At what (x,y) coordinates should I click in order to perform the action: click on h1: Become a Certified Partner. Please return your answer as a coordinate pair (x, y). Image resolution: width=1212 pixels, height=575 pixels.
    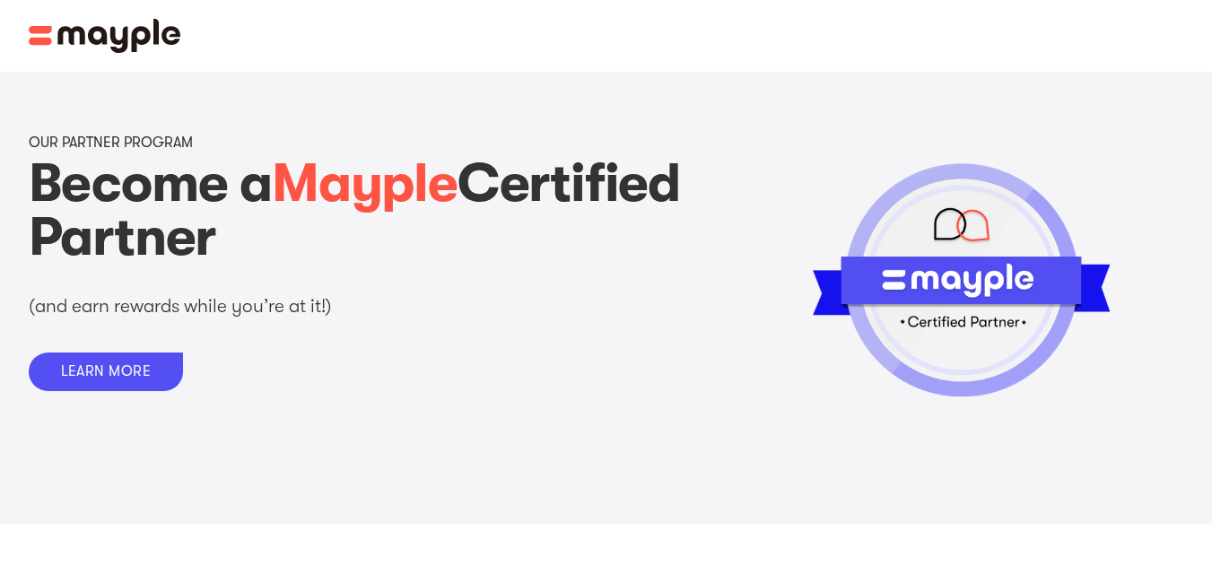
    Looking at the image, I should click on (363, 211).